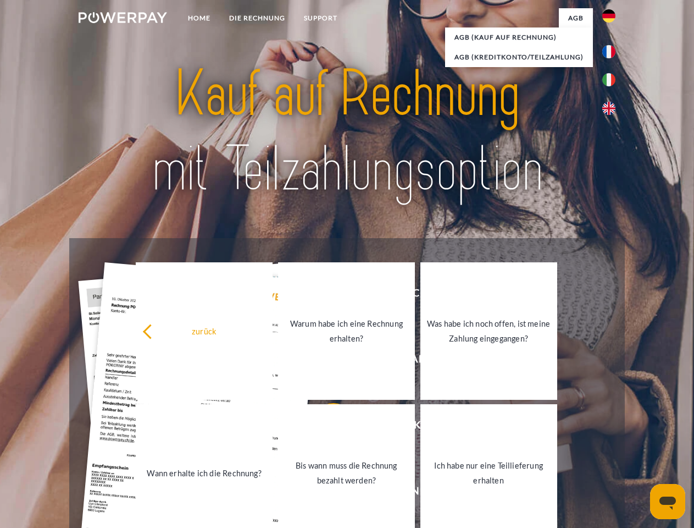  Describe the element at coordinates (609, 52) in the screenshot. I see `img: fr` at that location.